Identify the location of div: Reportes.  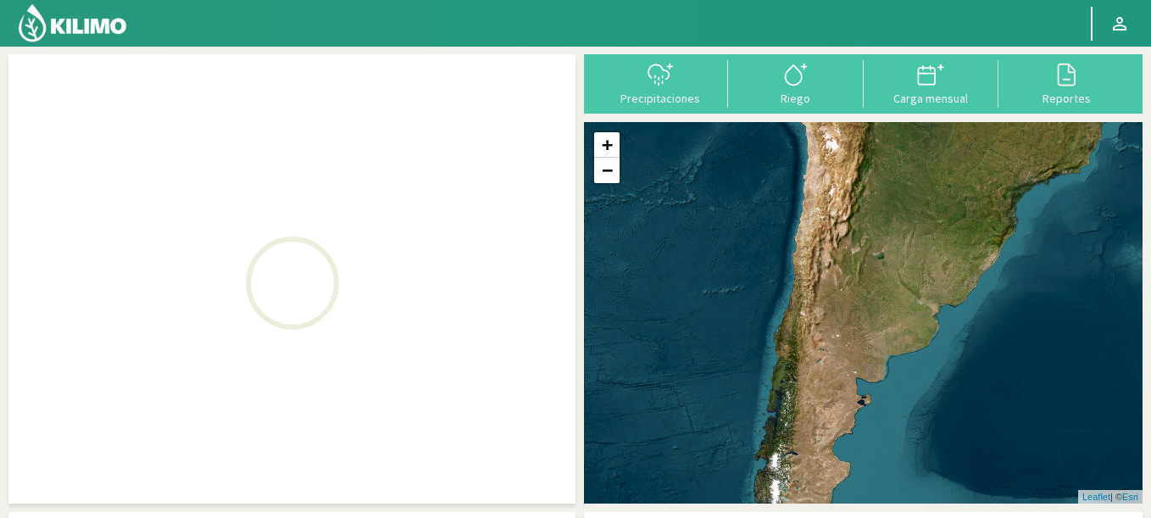
(1066, 98).